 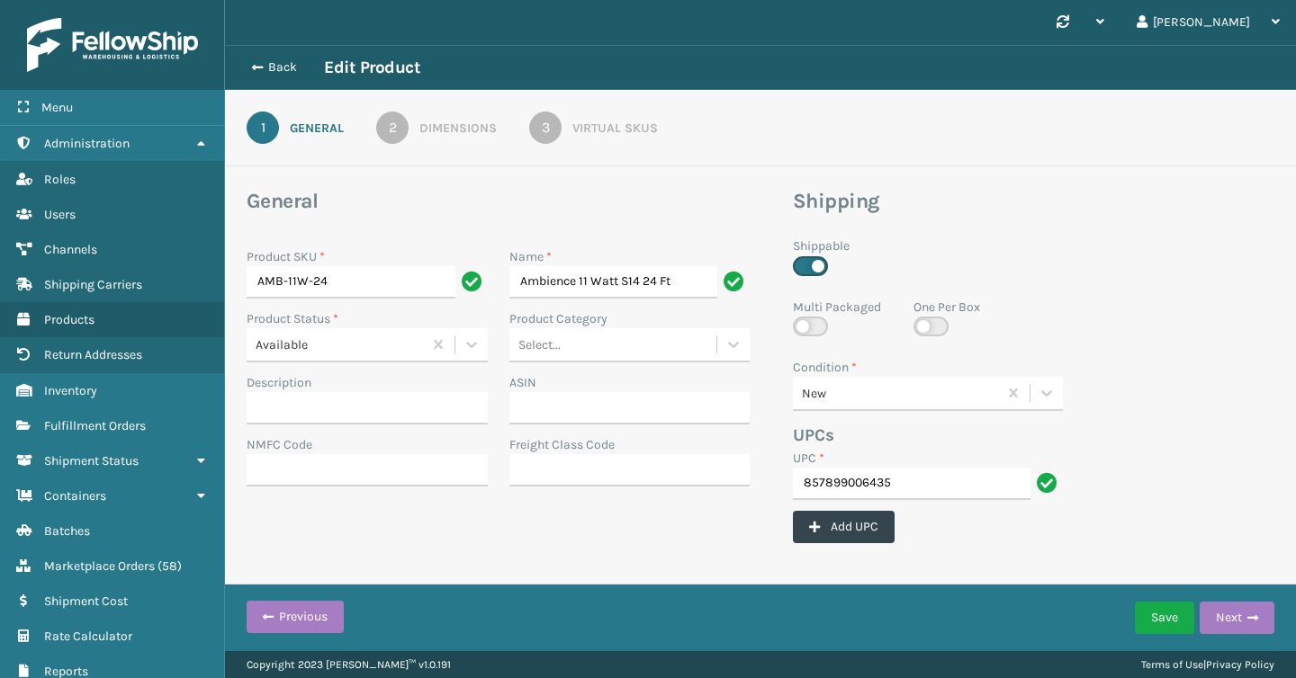 I want to click on label: Freight Class Code, so click(x=561, y=444).